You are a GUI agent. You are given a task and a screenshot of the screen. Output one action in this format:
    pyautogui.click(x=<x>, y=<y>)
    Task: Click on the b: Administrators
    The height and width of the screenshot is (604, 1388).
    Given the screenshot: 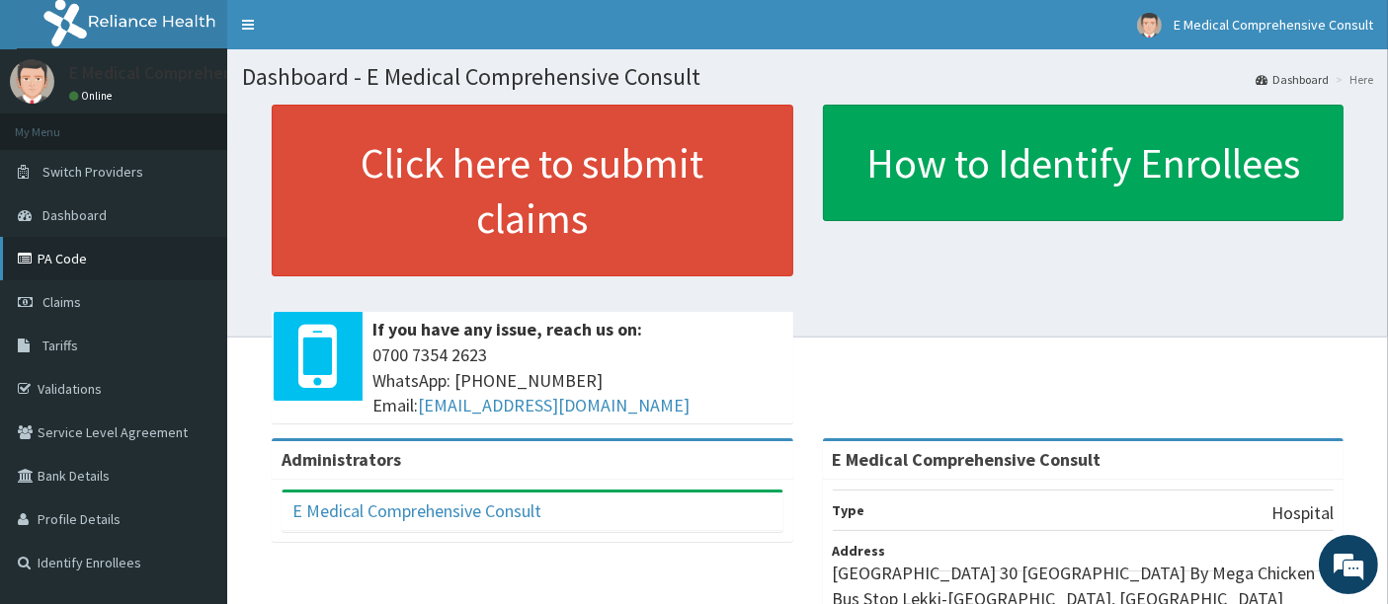 What is the action you would take?
    pyautogui.click(x=341, y=459)
    